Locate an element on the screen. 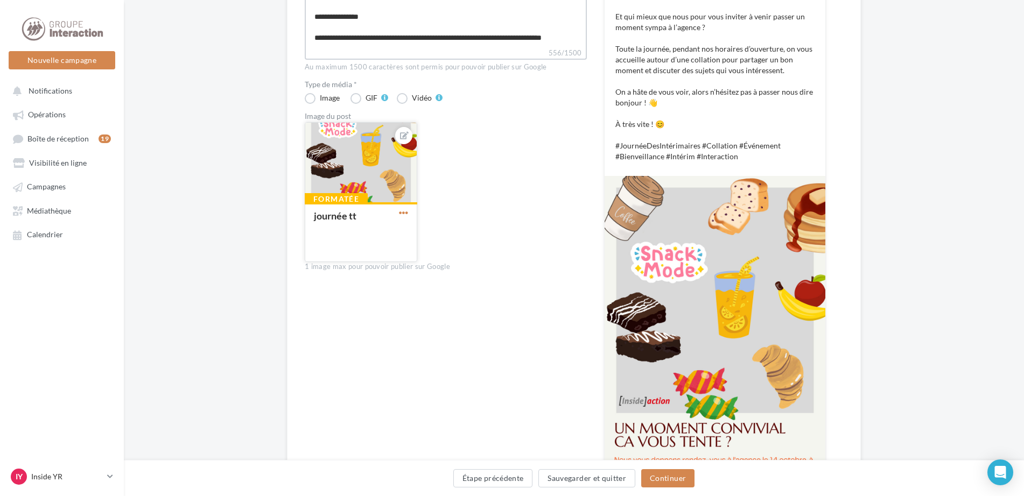  a: Calendrier is located at coordinates (62, 234).